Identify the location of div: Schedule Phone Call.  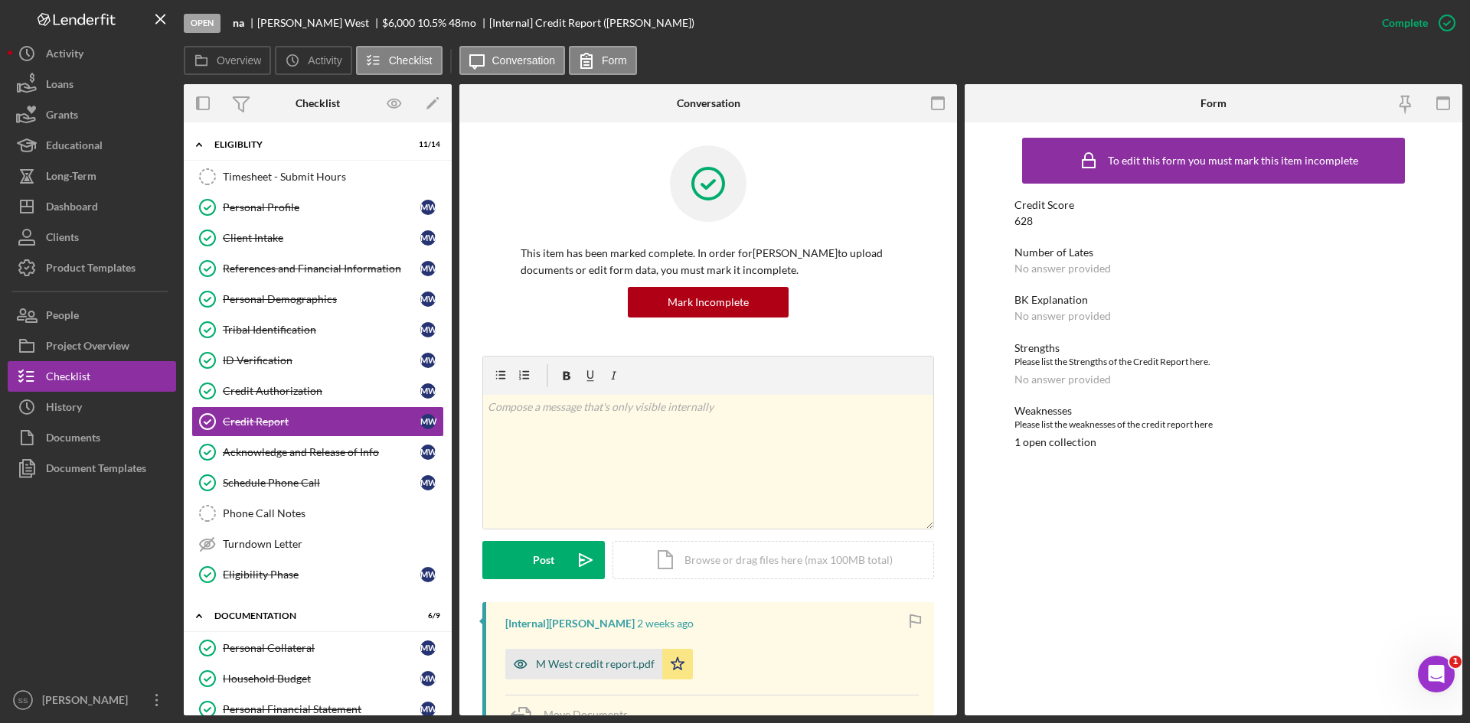
(322, 483).